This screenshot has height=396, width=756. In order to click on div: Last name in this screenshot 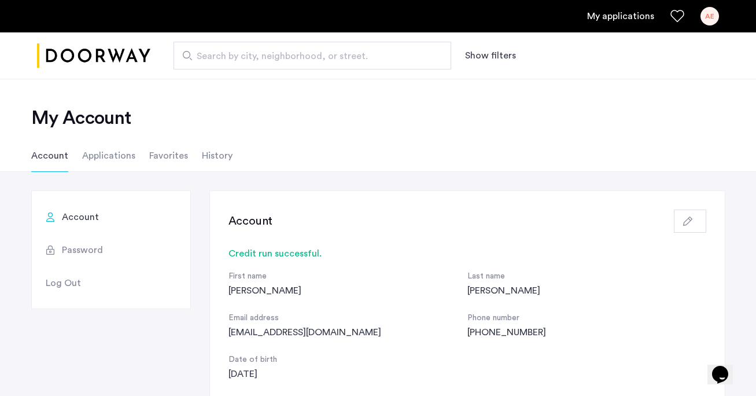, I will do `click(587, 277)`.